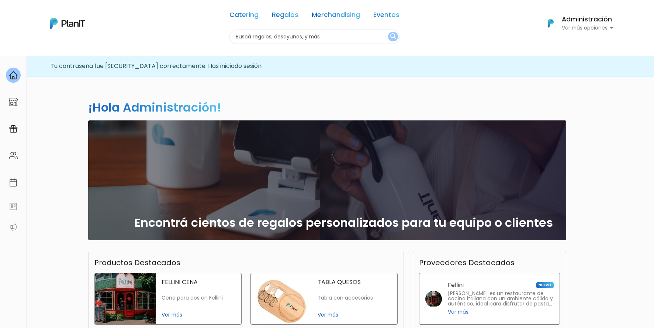 The width and height of the screenshot is (654, 328). I want to click on p: TABLA QUESOS, so click(355, 282).